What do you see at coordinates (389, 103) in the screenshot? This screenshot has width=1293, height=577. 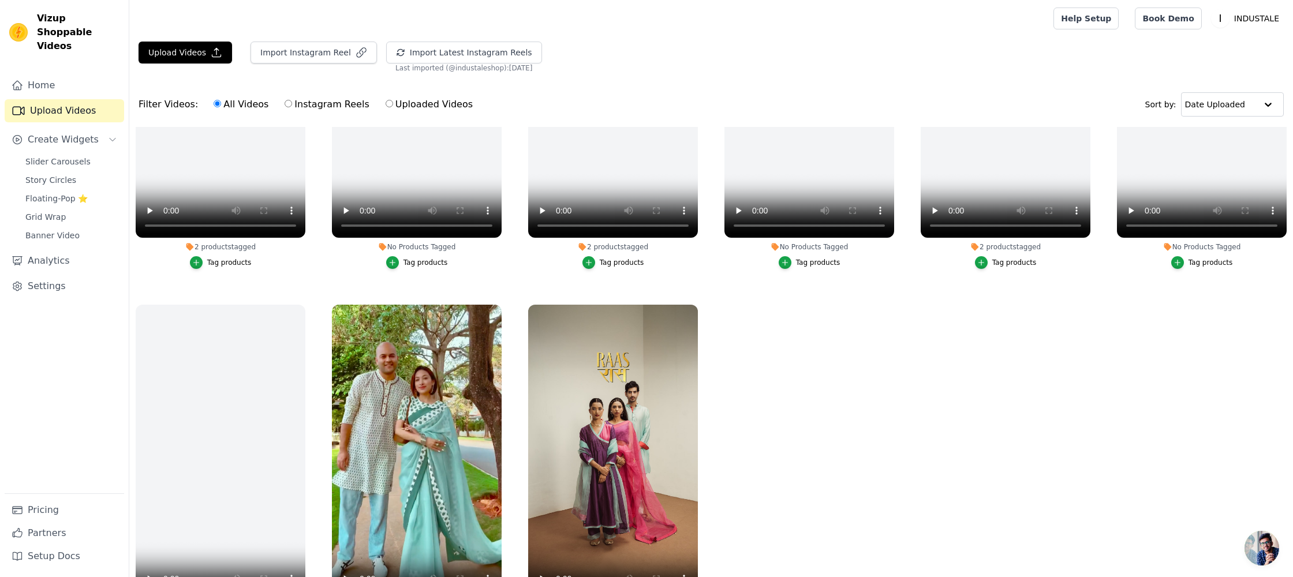 I see `input: Uploaded Videos` at bounding box center [389, 103].